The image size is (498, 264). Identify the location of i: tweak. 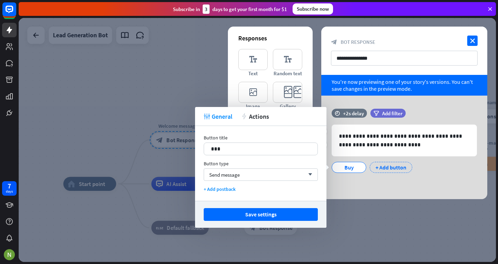
(207, 116).